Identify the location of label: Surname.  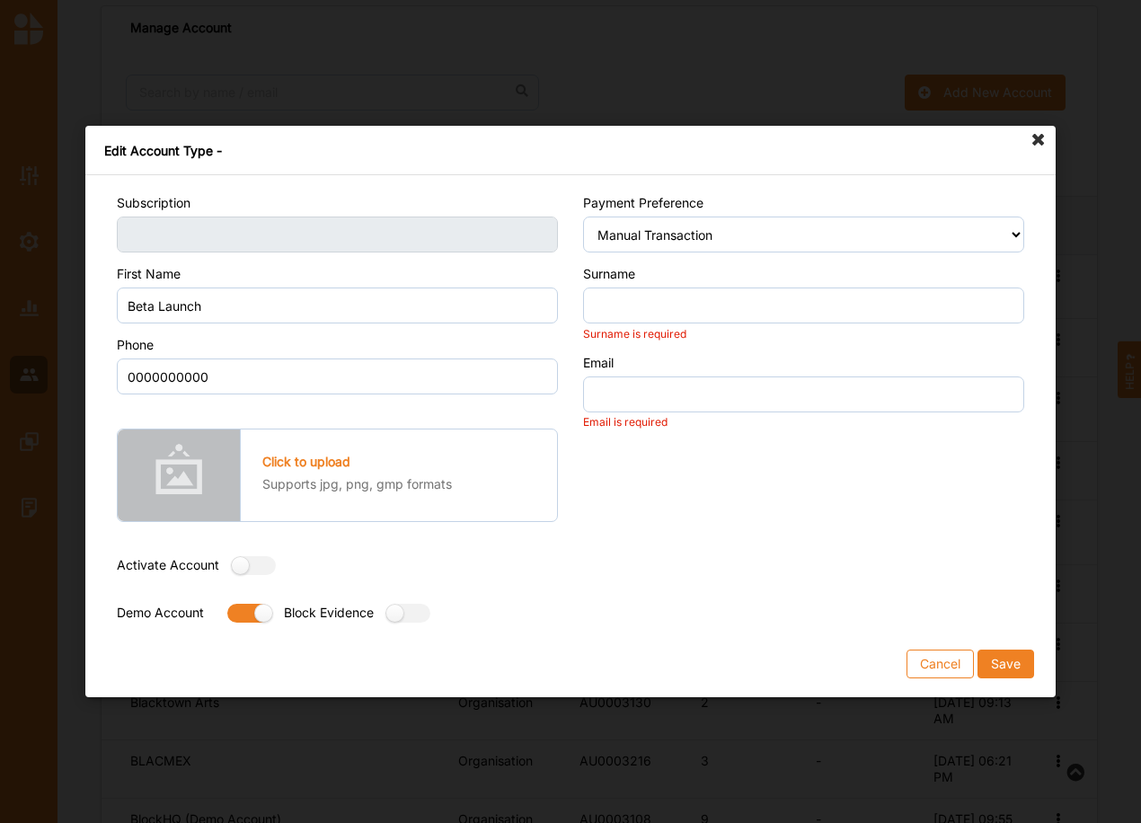
(609, 273).